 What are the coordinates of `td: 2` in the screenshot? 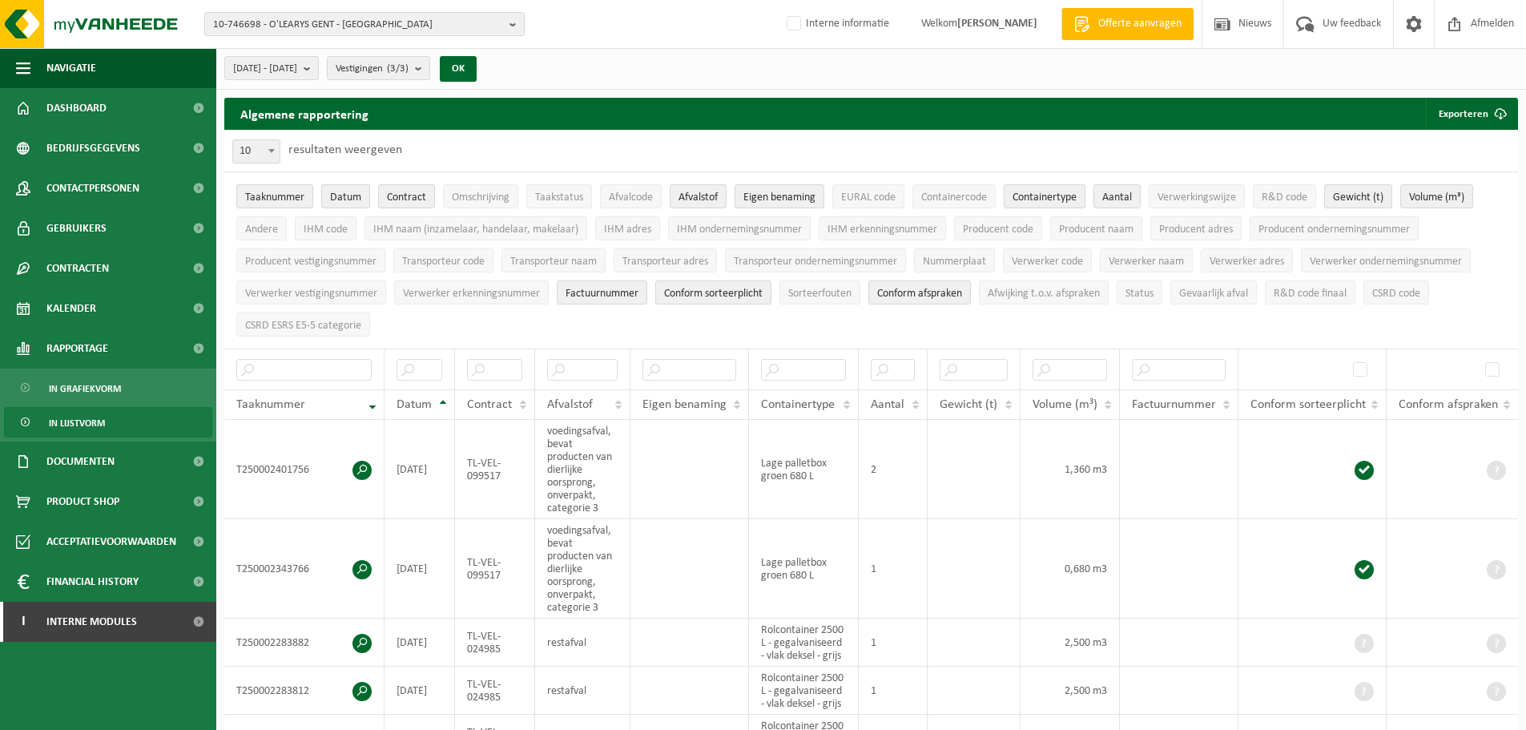 It's located at (893, 469).